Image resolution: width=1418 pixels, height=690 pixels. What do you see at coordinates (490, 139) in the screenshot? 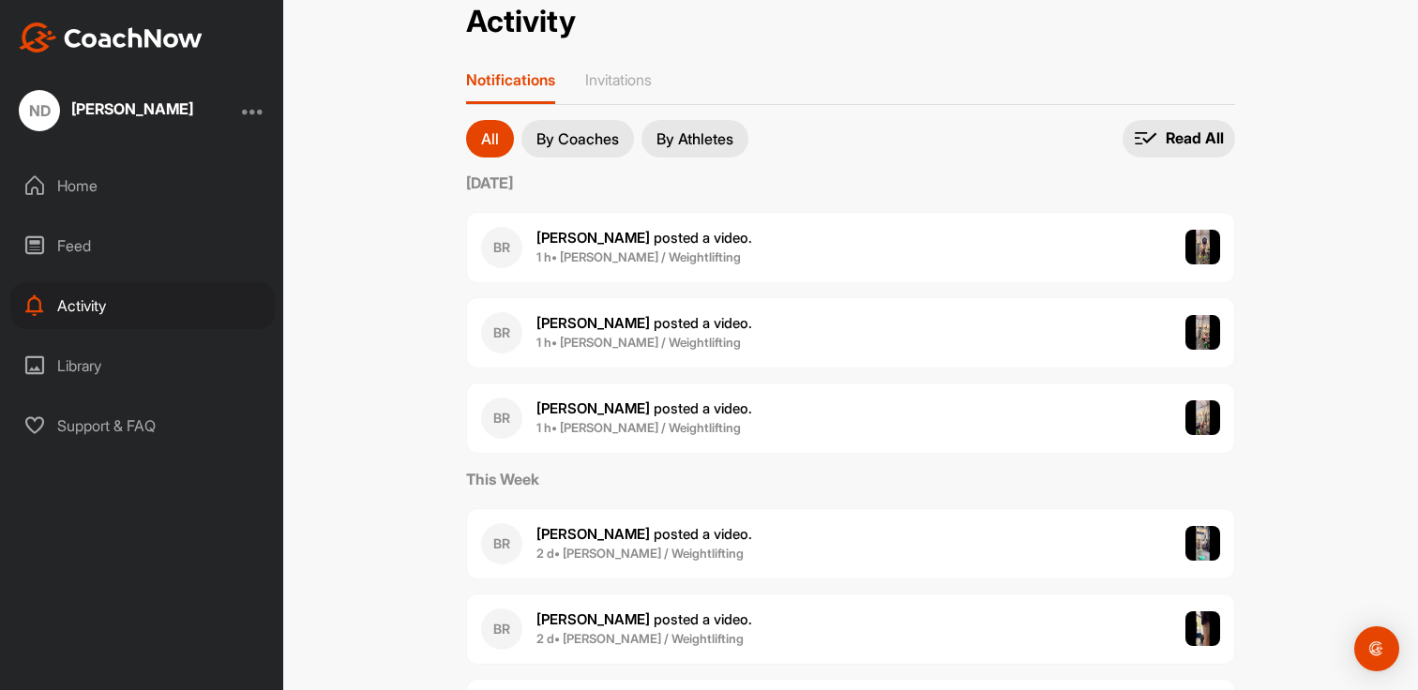
I see `p: All` at bounding box center [490, 139].